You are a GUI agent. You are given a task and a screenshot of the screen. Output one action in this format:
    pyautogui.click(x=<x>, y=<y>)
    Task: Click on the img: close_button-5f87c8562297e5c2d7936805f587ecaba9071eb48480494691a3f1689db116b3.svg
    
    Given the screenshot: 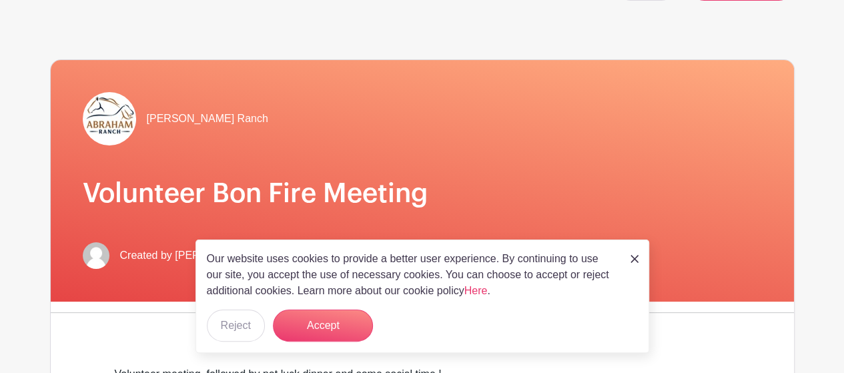 What is the action you would take?
    pyautogui.click(x=635, y=259)
    